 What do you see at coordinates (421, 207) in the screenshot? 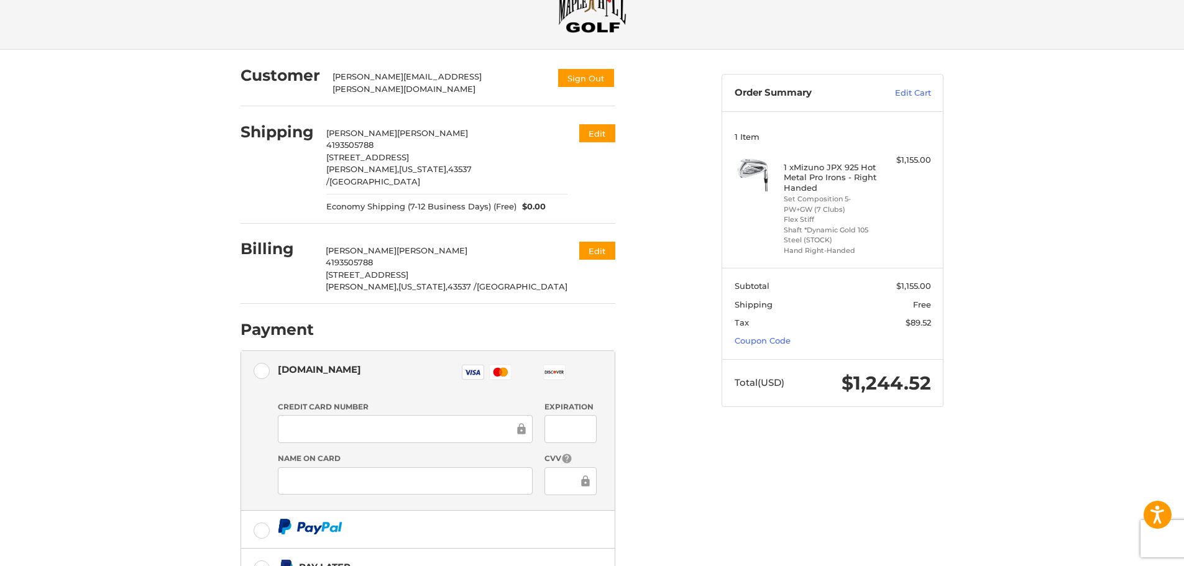
I see `span: Economy Shipping (7-12 Business Days) (Free)` at bounding box center [421, 207].